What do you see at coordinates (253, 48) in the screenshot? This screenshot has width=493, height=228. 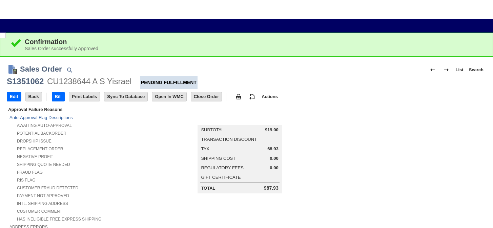 I see `div: Sales Order successfully Approved` at bounding box center [253, 48].